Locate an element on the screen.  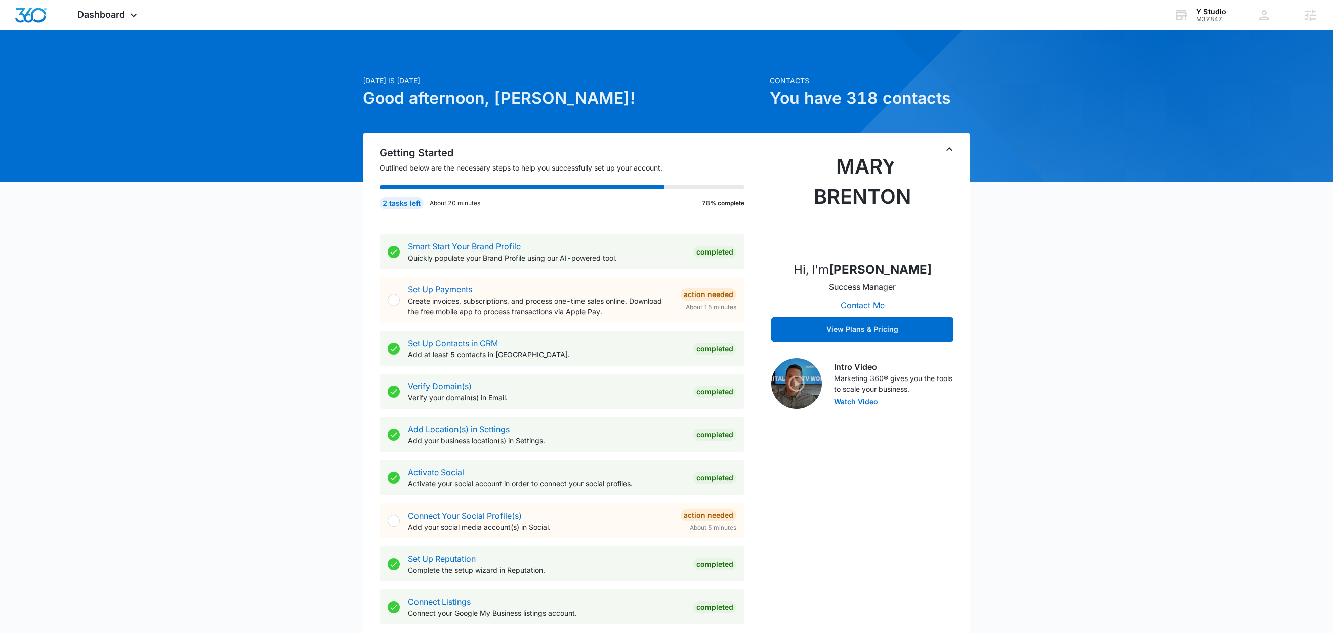
p: Complete the setup wizard in Reputation. is located at coordinates (546, 570).